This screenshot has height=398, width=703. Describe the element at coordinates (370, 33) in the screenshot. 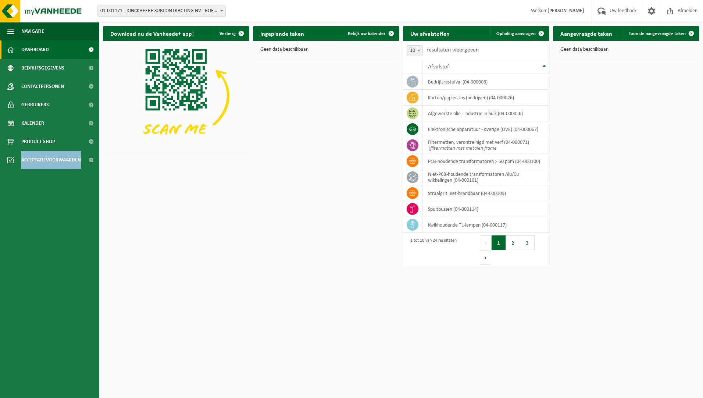

I see `a: Bekijk uw kalender` at that location.